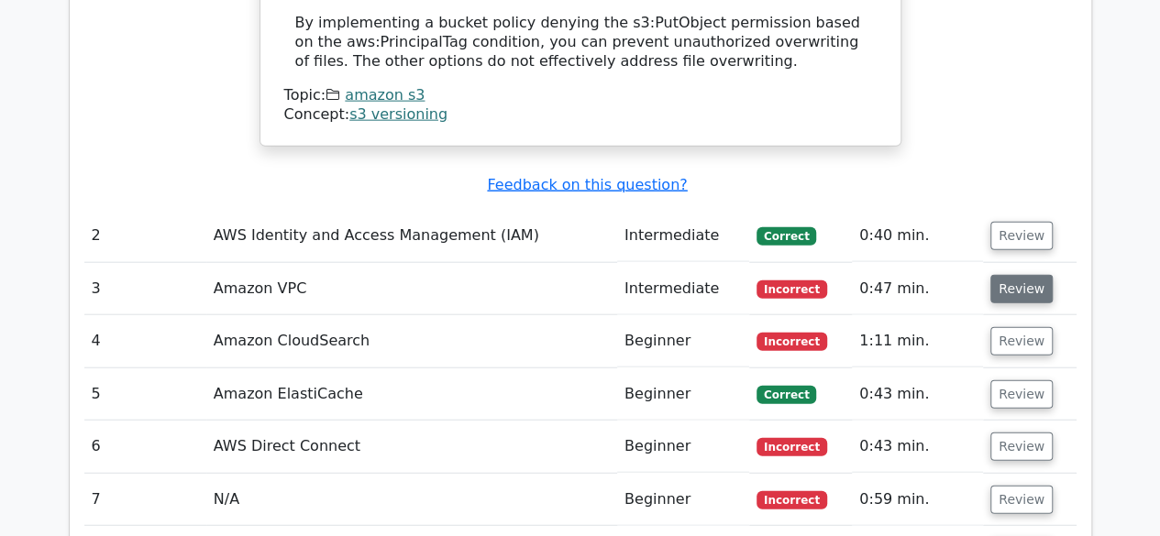 The width and height of the screenshot is (1160, 536). I want to click on td: Amazon CloudSearch, so click(412, 341).